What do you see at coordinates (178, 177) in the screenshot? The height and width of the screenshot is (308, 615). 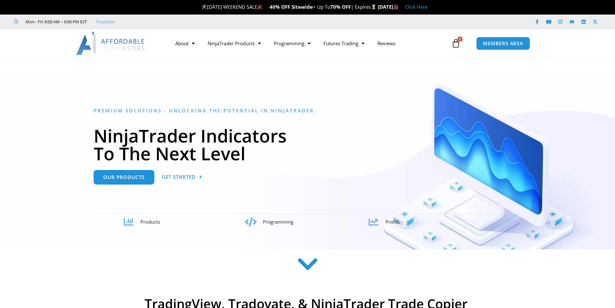 I see `span: Get Started` at bounding box center [178, 177].